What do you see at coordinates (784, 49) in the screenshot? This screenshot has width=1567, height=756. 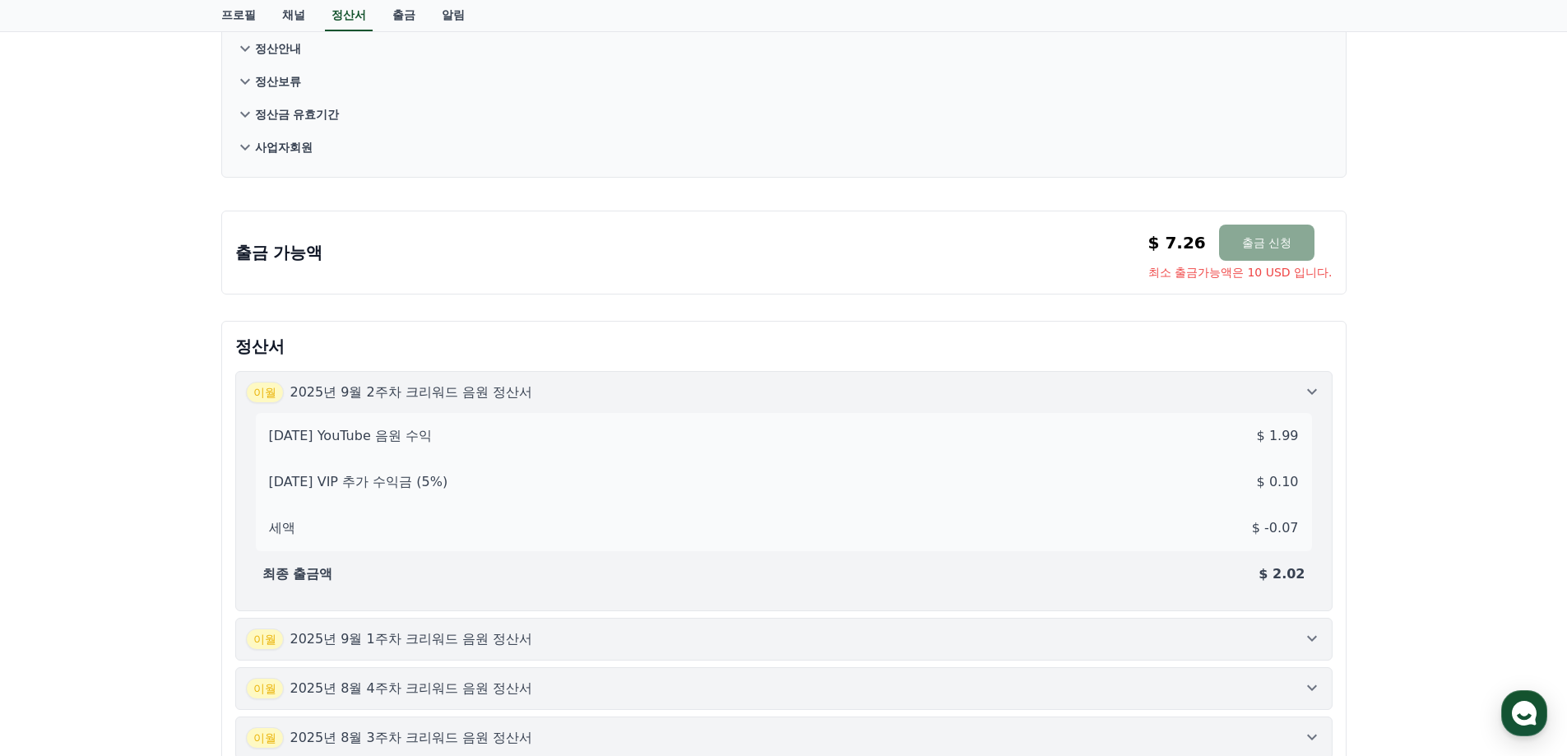 I see `button: 정산안내` at bounding box center [784, 49].